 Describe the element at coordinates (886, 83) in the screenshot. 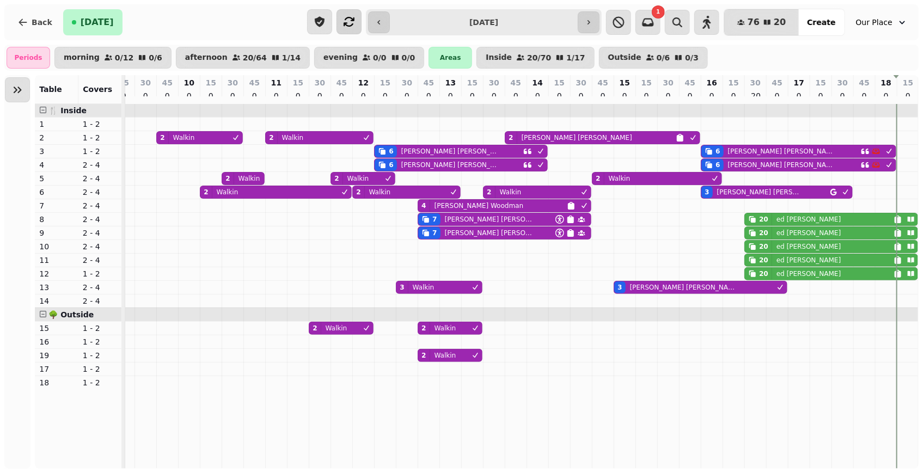

I see `p: 18` at that location.